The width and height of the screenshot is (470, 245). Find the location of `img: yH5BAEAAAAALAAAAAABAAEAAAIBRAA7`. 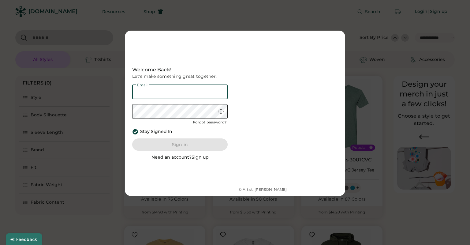

img: yH5BAEAAAAALAAAAAABAAEAAAIBRAA7 is located at coordinates (290, 113).